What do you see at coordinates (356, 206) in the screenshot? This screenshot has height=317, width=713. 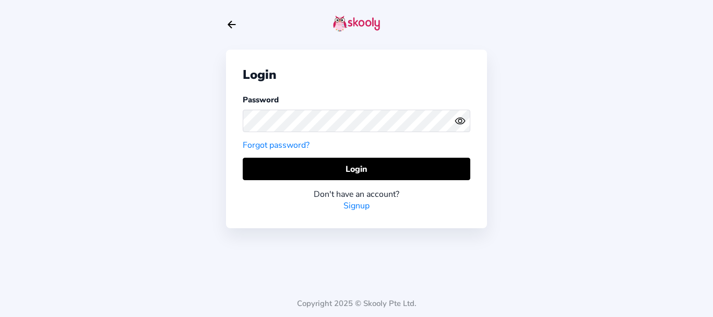 I see `a: Signup` at bounding box center [356, 206].